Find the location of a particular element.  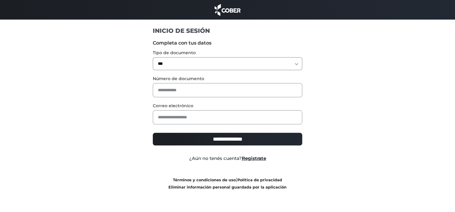

label: Número de documento is located at coordinates (227, 79).